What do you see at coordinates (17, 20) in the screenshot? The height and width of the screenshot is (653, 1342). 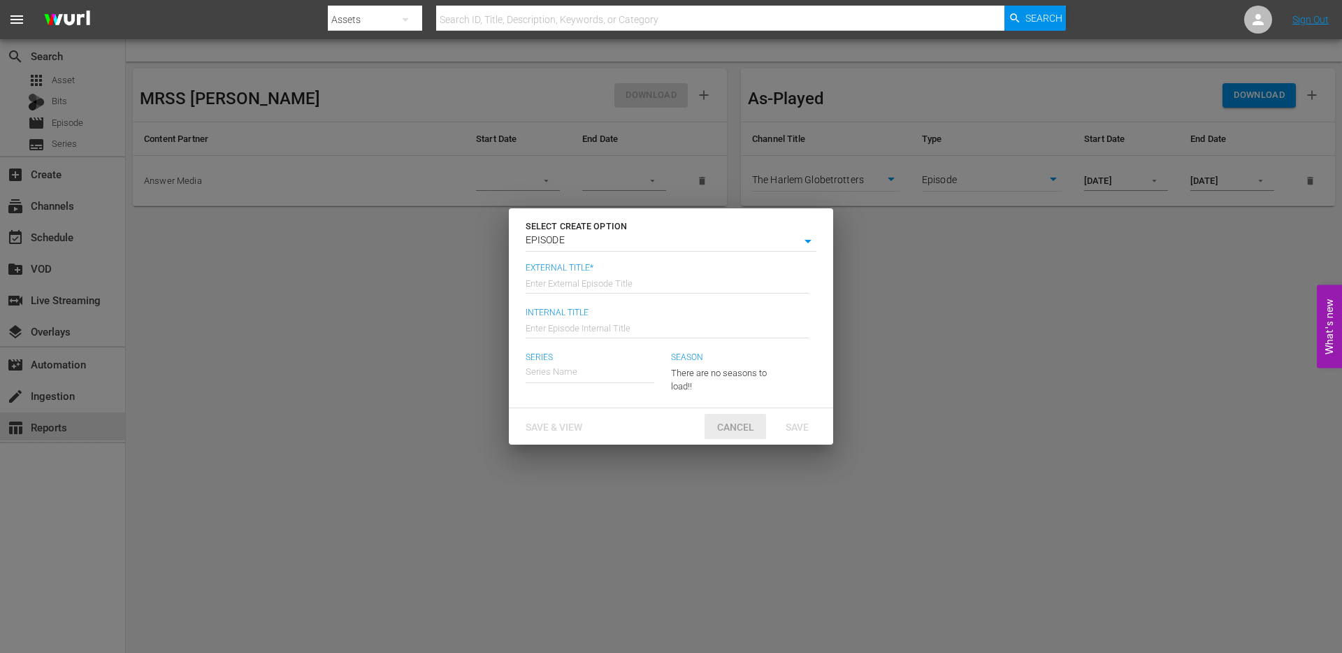 I see `span: menu` at bounding box center [17, 20].